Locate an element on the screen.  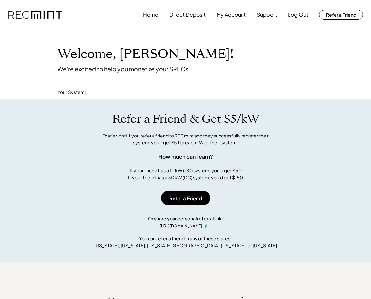
div: We're excited to help you monetize your SRECs. is located at coordinates (124, 69).